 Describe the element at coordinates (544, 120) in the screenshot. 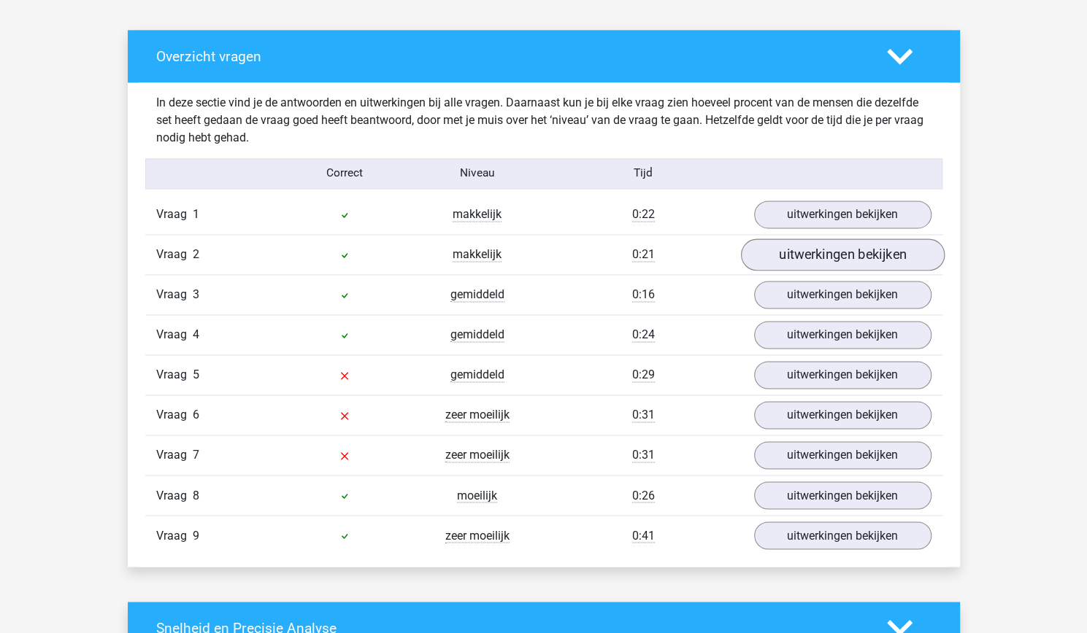

I see `div: In deze sectie vind je de antwoorden en uitwerkingen bij alle vragen. Daarnaast kun je bij elke v...` at that location.